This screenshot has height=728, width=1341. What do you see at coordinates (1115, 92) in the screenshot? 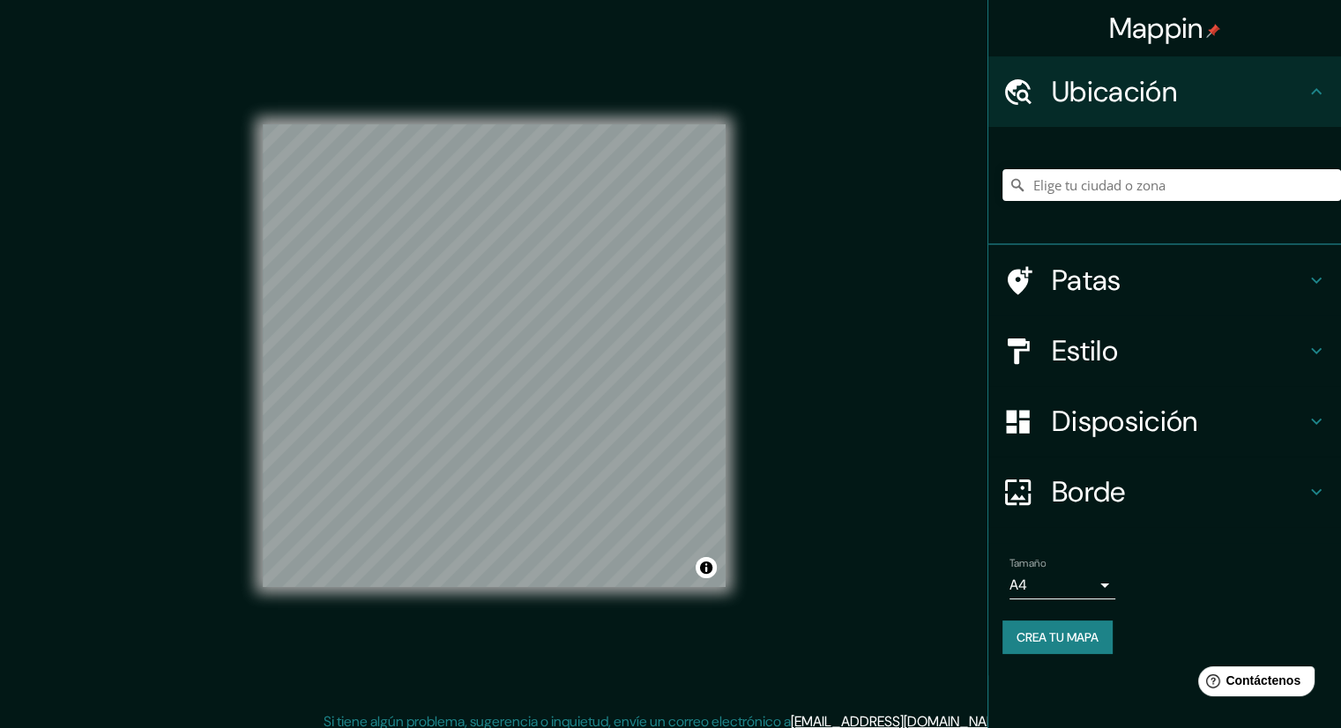
I see `font: Ubicación` at bounding box center [1115, 92].